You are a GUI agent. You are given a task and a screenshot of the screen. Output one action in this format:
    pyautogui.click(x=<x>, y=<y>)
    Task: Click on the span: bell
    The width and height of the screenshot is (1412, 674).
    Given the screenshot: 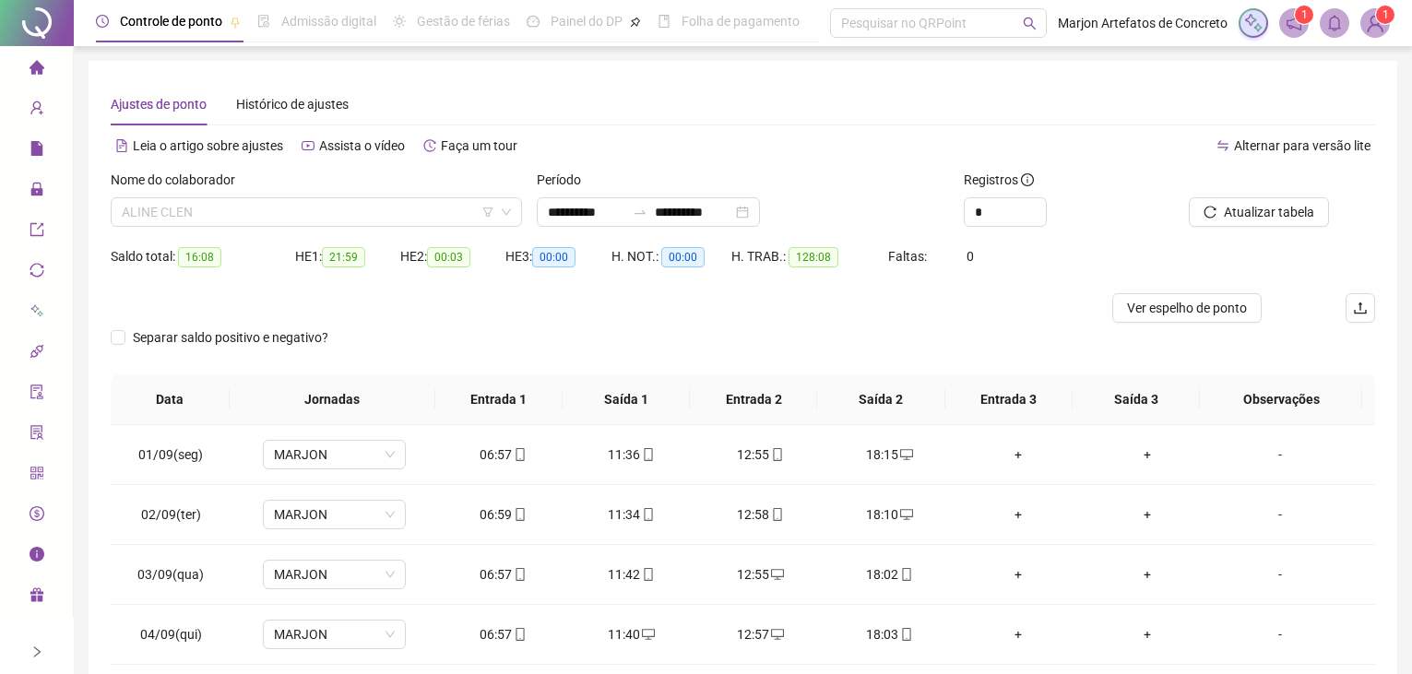 What is the action you would take?
    pyautogui.click(x=1334, y=23)
    